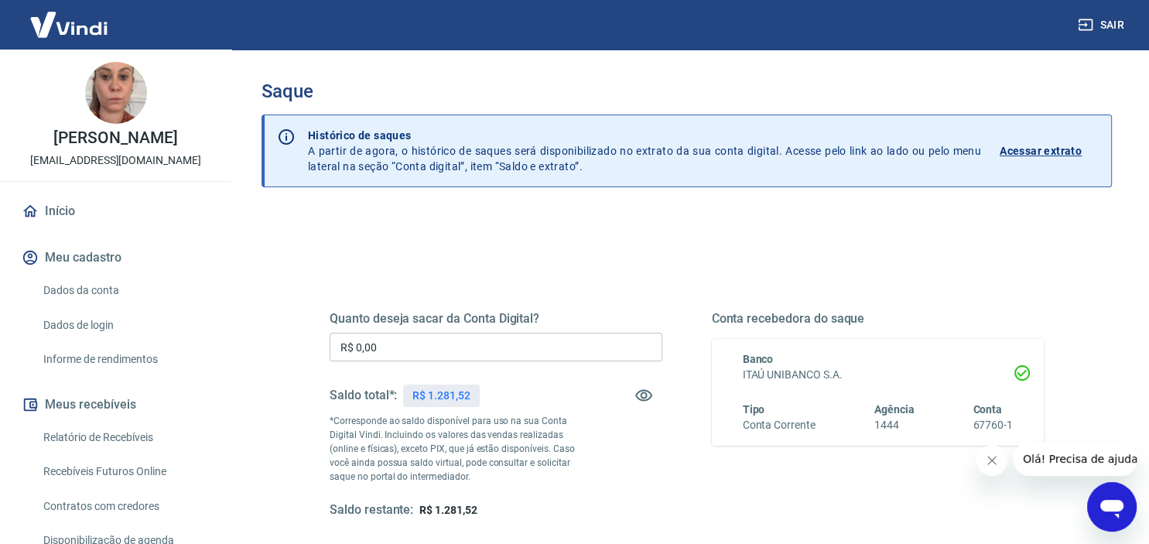  Describe the element at coordinates (879, 375) in the screenshot. I see `h6: ITAÚ UNIBANCO S.A.` at that location.